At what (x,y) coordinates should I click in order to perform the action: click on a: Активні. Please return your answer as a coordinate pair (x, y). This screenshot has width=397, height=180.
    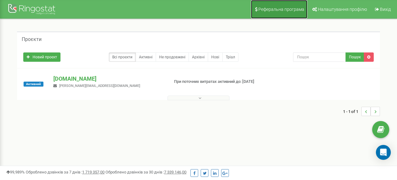
    Looking at the image, I should click on (146, 57).